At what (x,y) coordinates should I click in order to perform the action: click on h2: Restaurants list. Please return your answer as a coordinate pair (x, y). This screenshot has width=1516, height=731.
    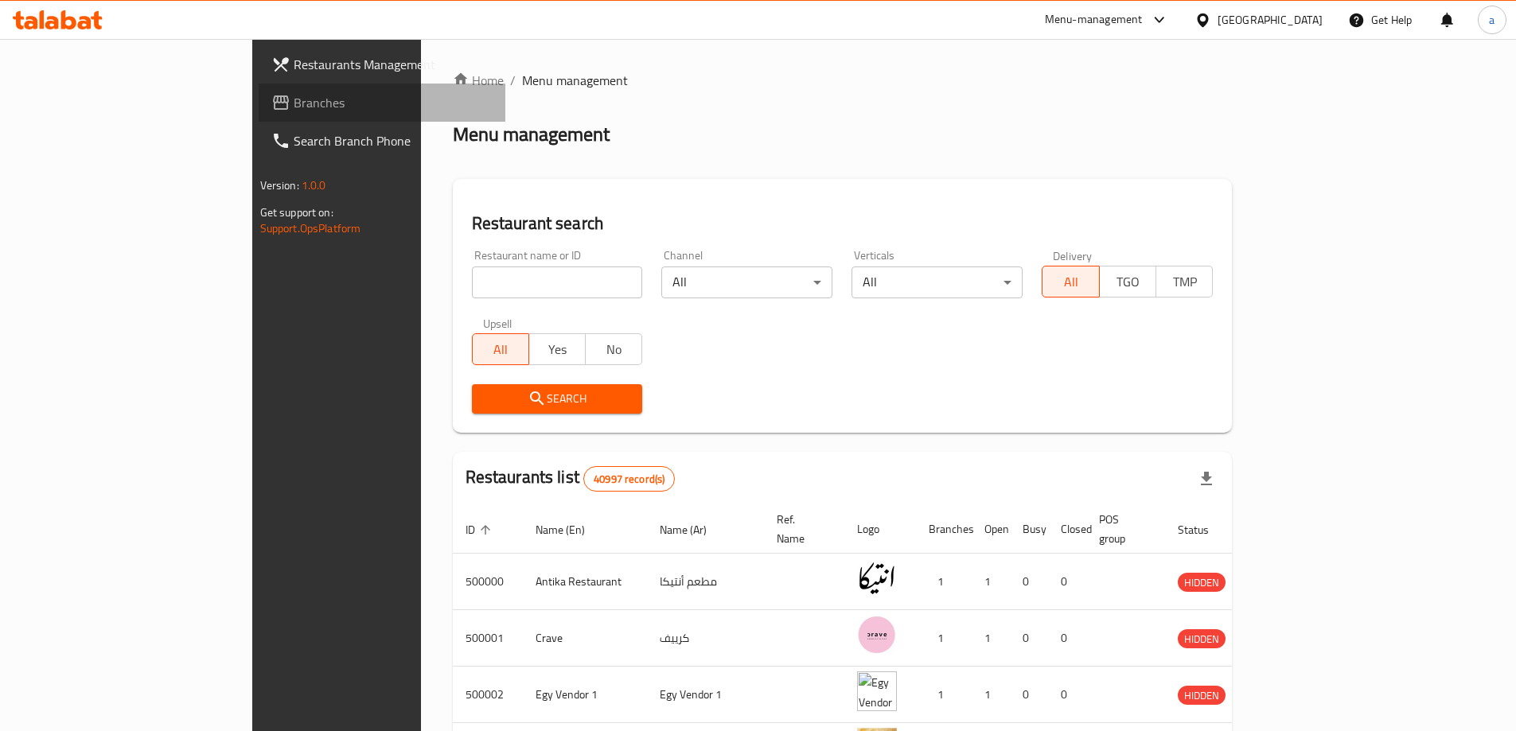
    Looking at the image, I should click on (571, 478).